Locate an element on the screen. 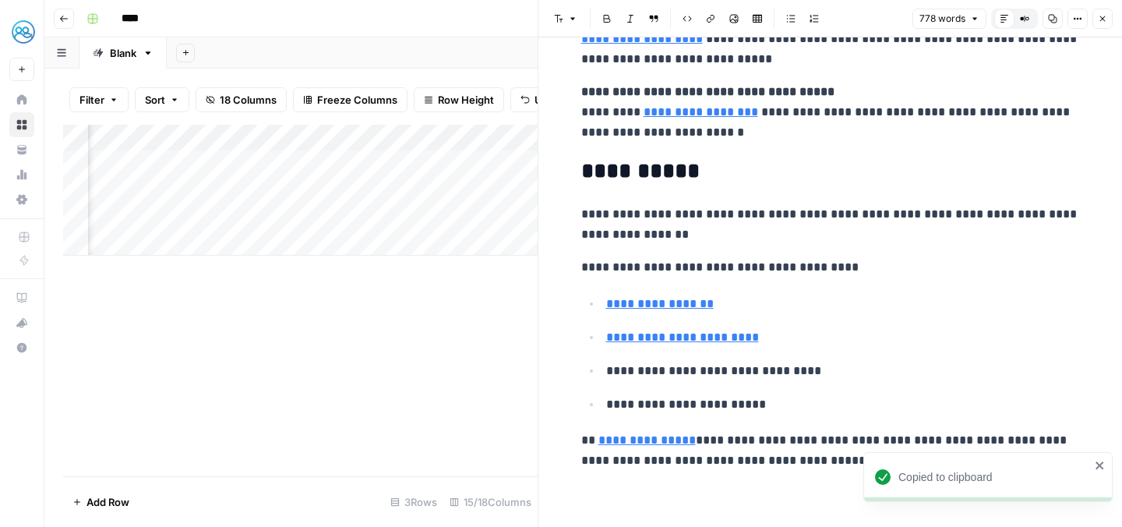 The width and height of the screenshot is (1122, 527). button: Workspace: MyHealthTeam is located at coordinates (22, 32).